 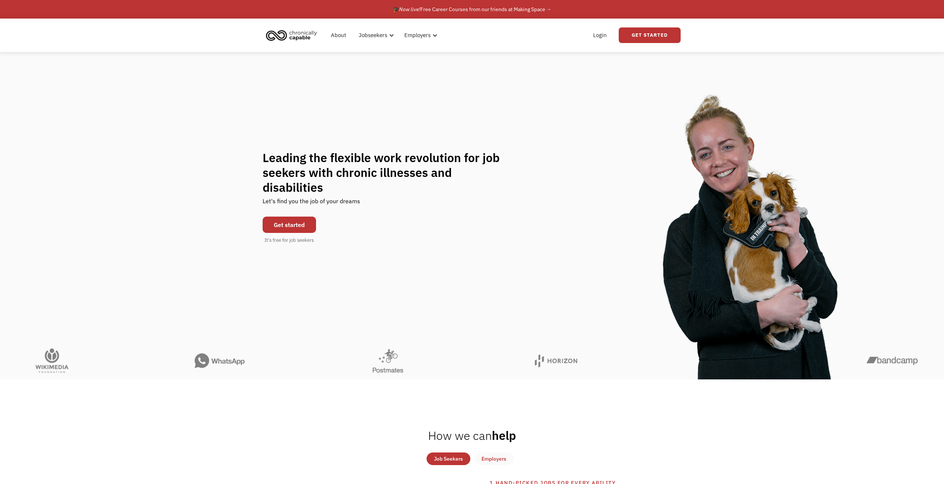 I want to click on h2: help, so click(x=472, y=436).